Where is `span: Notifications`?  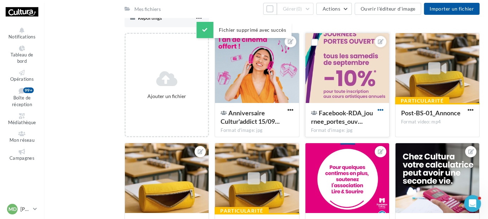
span: Notifications is located at coordinates (22, 37).